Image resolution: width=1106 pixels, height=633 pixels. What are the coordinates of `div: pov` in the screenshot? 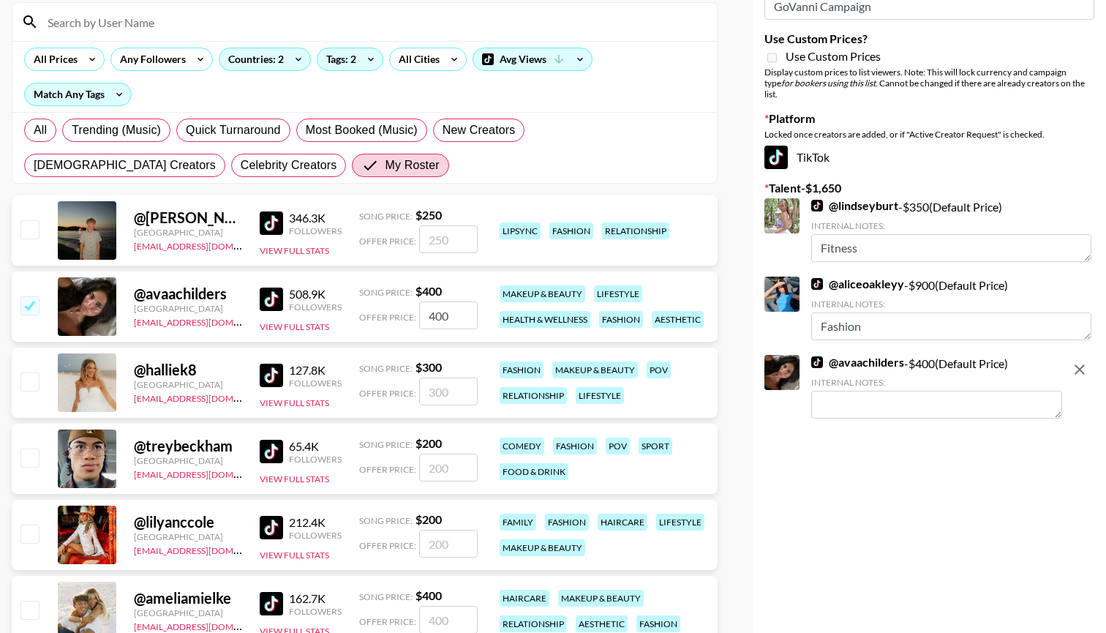 It's located at (618, 446).